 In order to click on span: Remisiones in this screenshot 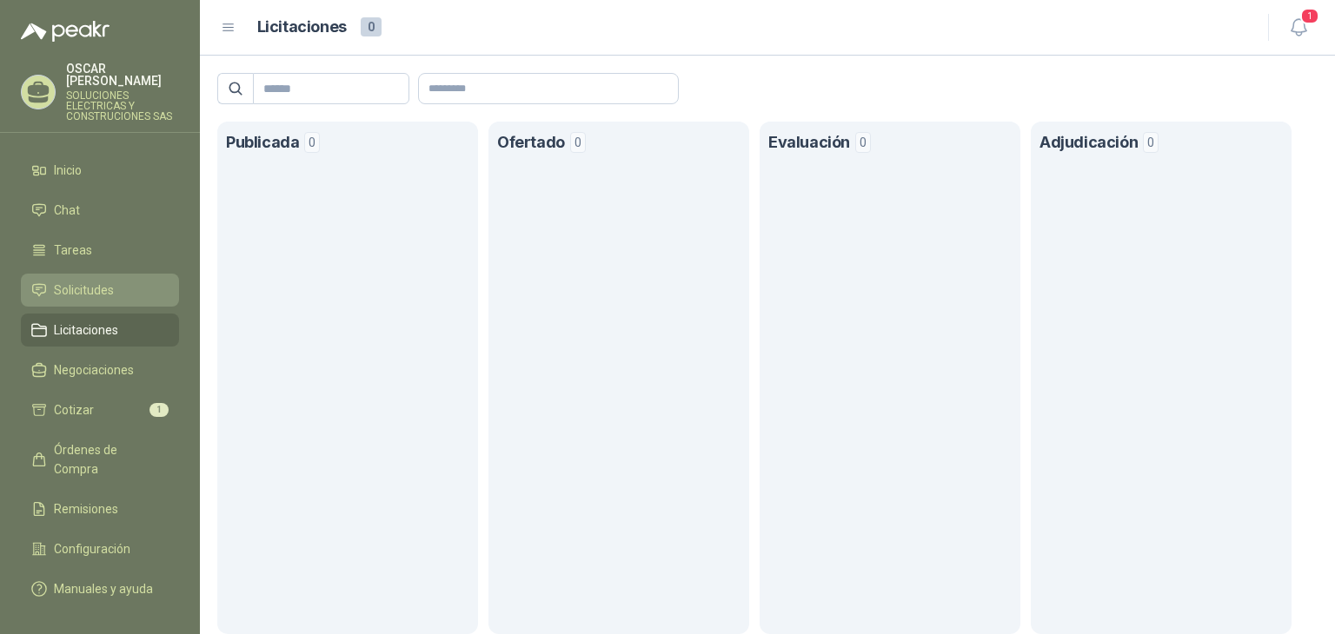, I will do `click(86, 509)`.